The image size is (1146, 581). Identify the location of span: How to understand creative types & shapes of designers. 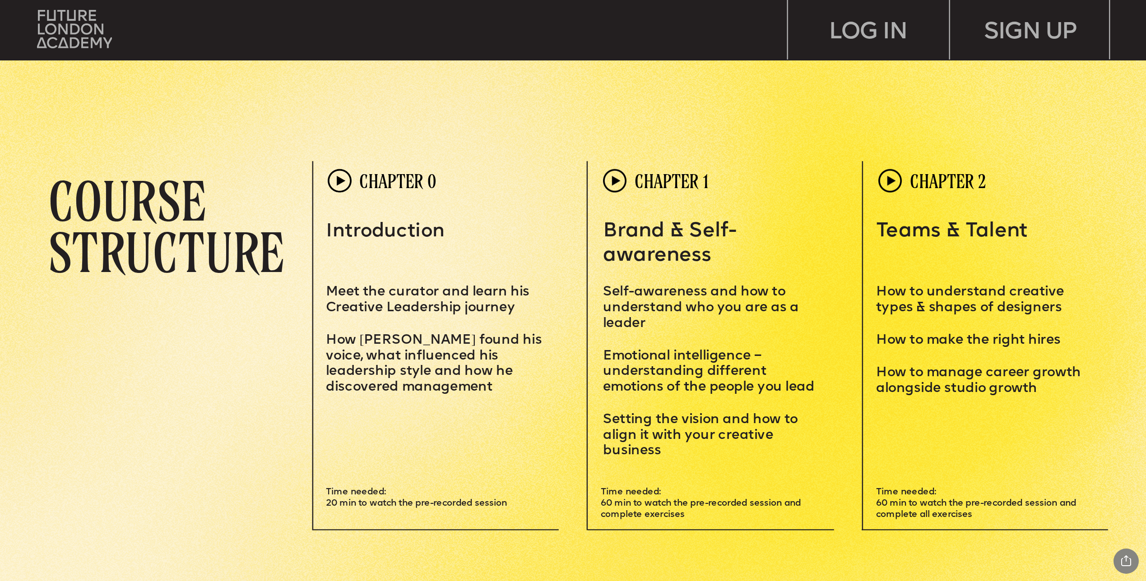
(972, 300).